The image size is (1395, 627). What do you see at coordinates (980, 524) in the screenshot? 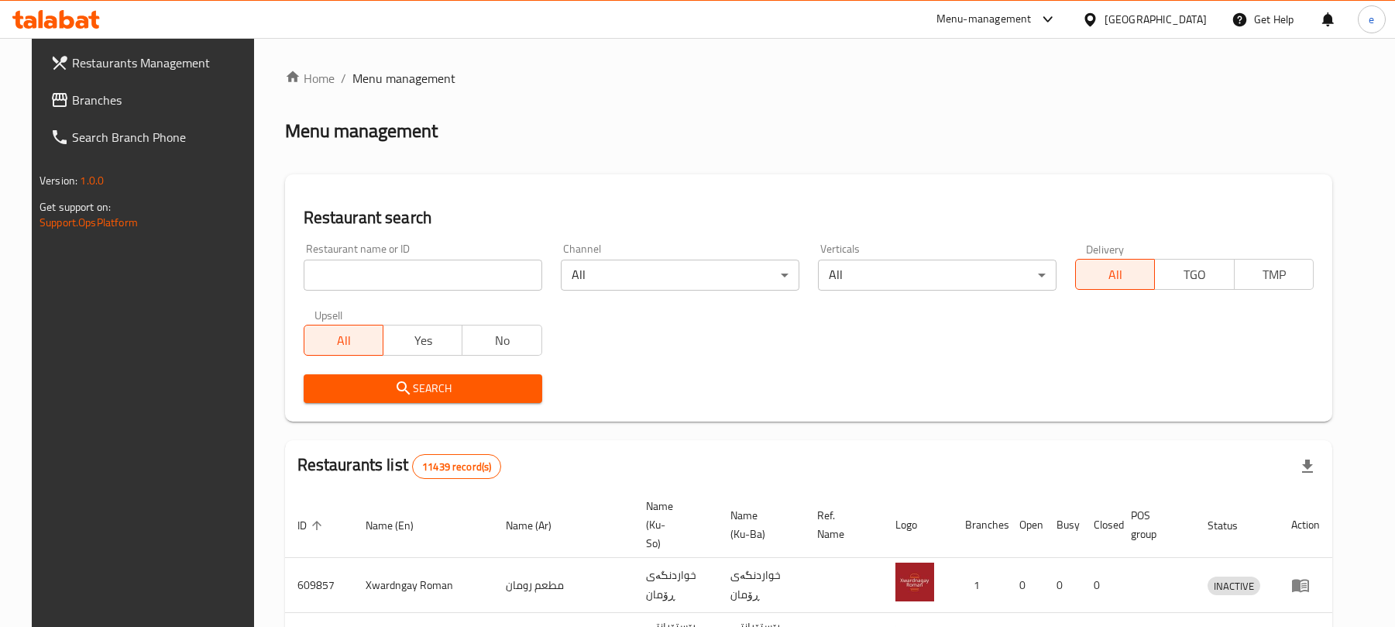
I see `th: Branches` at bounding box center [980, 524].